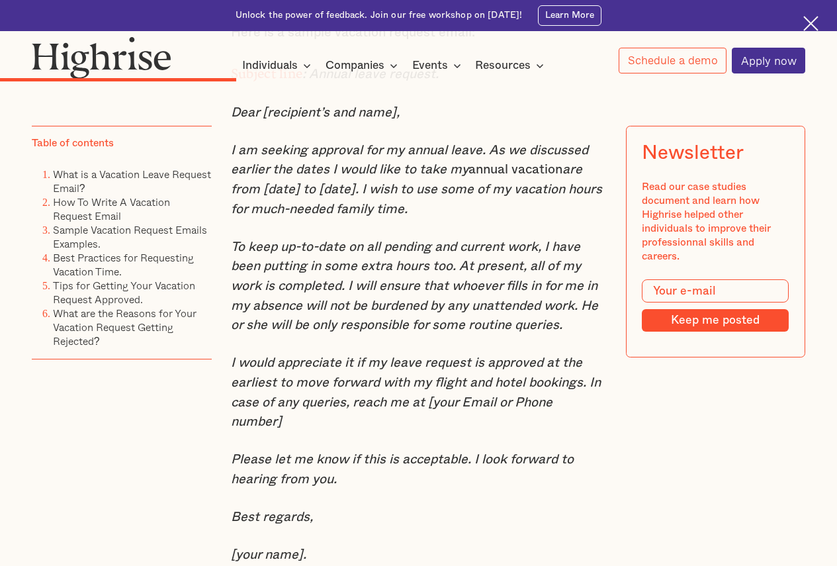 Image resolution: width=837 pixels, height=566 pixels. Describe the element at coordinates (124, 327) in the screenshot. I see `a: What are the Reasons for Your Vacation Request Getting Rejected?` at that location.